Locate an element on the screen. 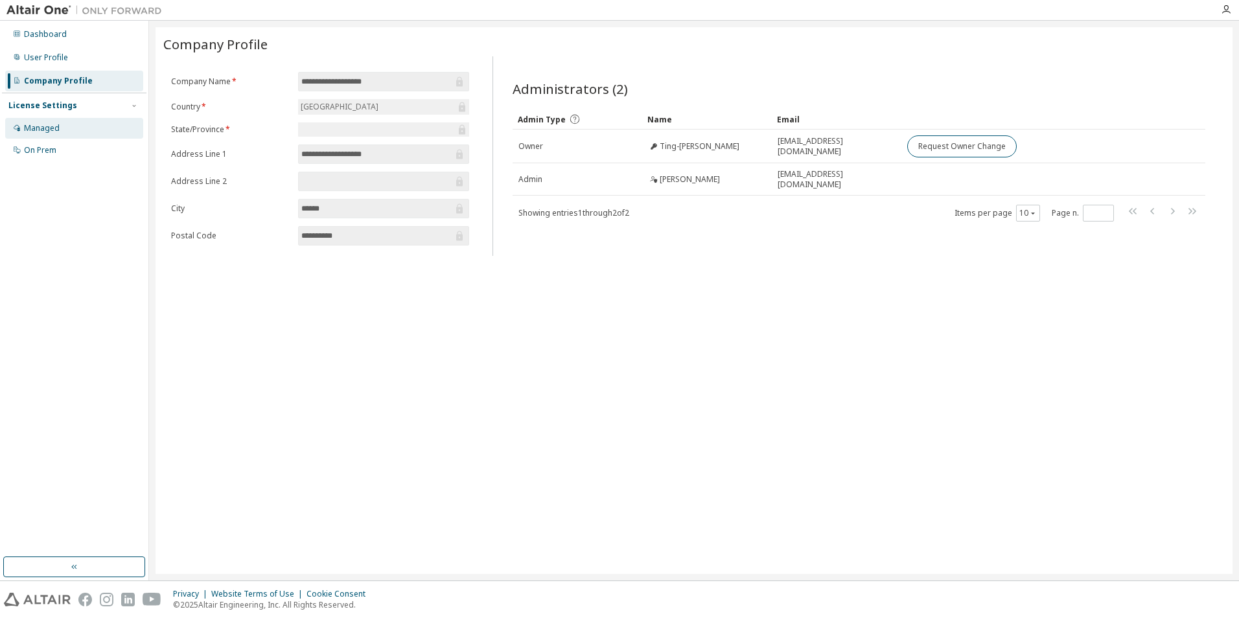 This screenshot has width=1239, height=618. span: Admin Type is located at coordinates (542, 119).